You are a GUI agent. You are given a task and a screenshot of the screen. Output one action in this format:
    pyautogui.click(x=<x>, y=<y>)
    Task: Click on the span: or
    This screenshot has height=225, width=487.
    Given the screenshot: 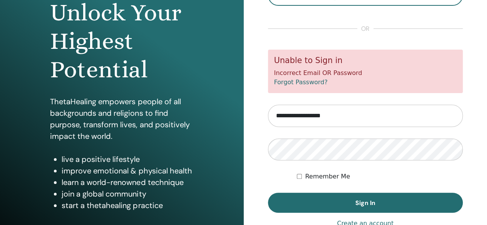 What is the action you would take?
    pyautogui.click(x=365, y=29)
    